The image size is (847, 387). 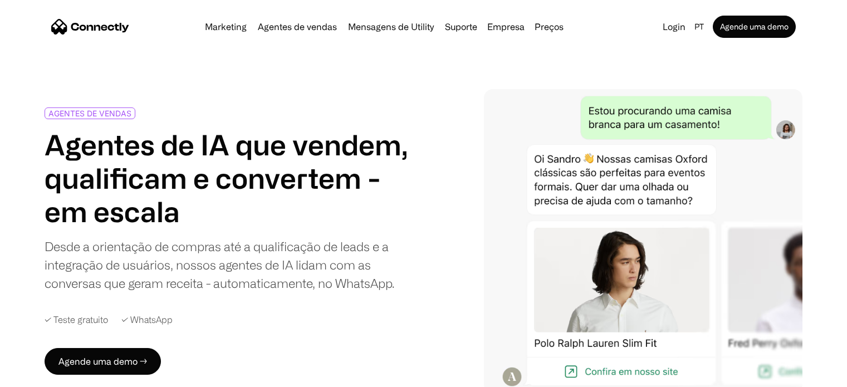 What do you see at coordinates (674, 27) in the screenshot?
I see `a: Login` at bounding box center [674, 27].